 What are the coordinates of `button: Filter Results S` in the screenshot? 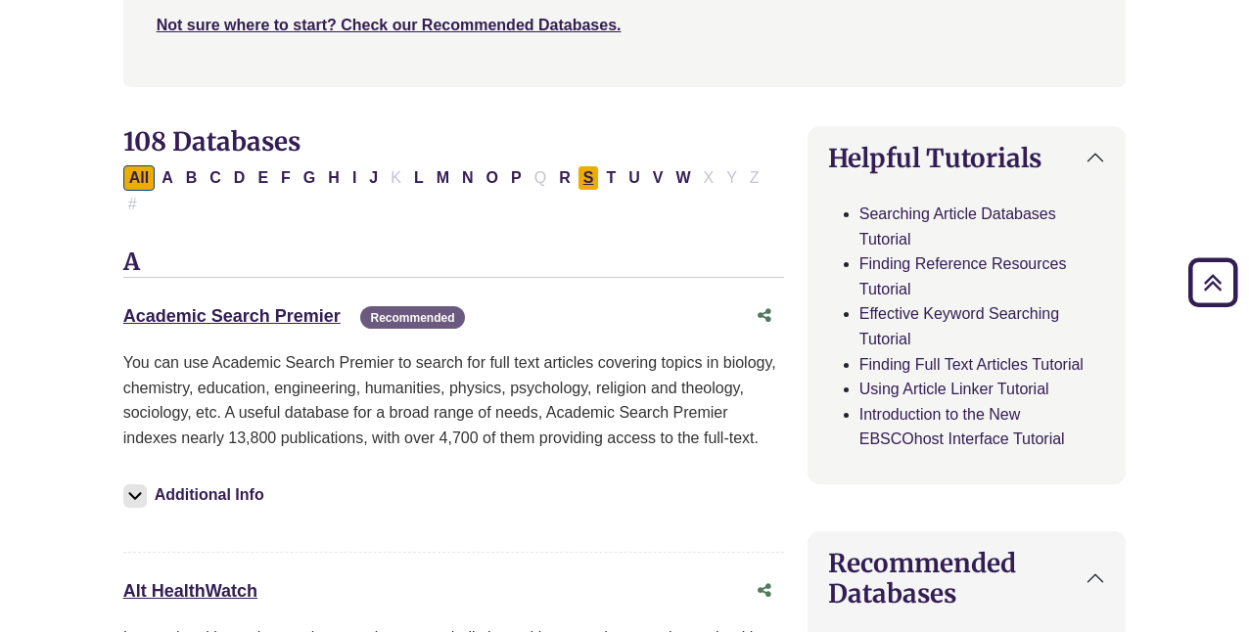 It's located at (588, 178).